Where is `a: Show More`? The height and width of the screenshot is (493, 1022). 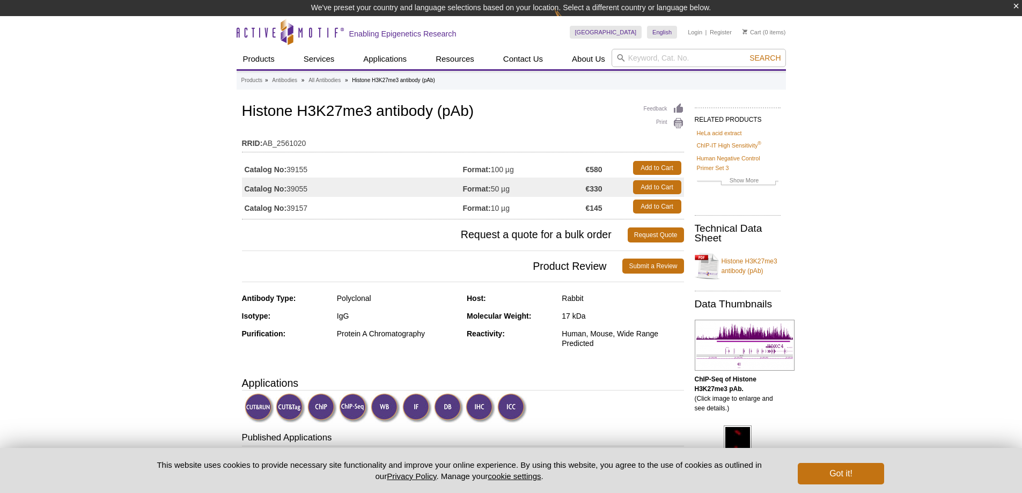 a: Show More is located at coordinates (738, 181).